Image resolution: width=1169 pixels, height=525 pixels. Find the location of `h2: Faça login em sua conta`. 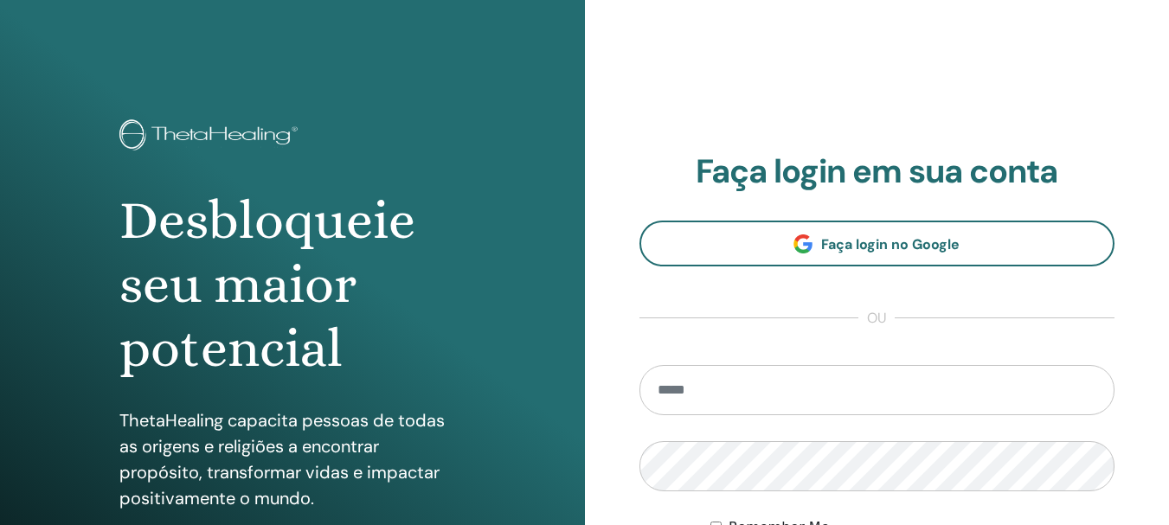

h2: Faça login em sua conta is located at coordinates (878, 172).